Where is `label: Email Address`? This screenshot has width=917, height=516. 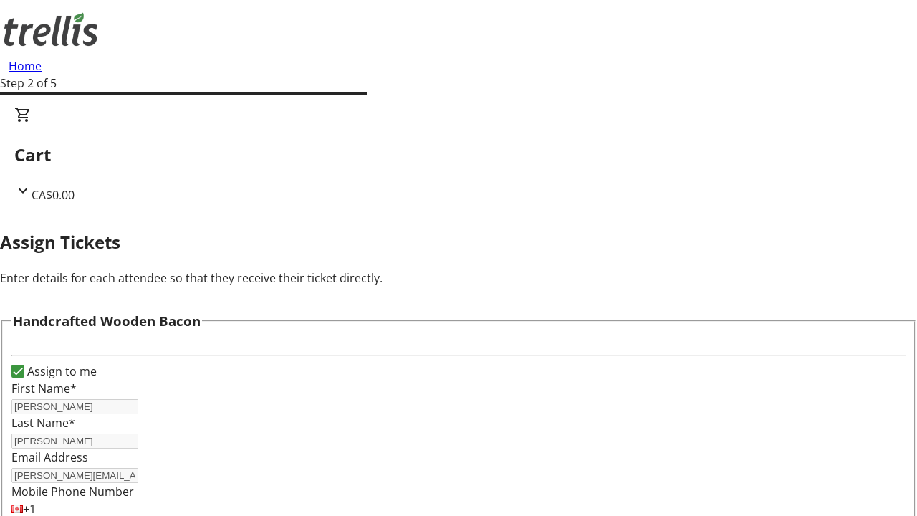 label: Email Address is located at coordinates (49, 457).